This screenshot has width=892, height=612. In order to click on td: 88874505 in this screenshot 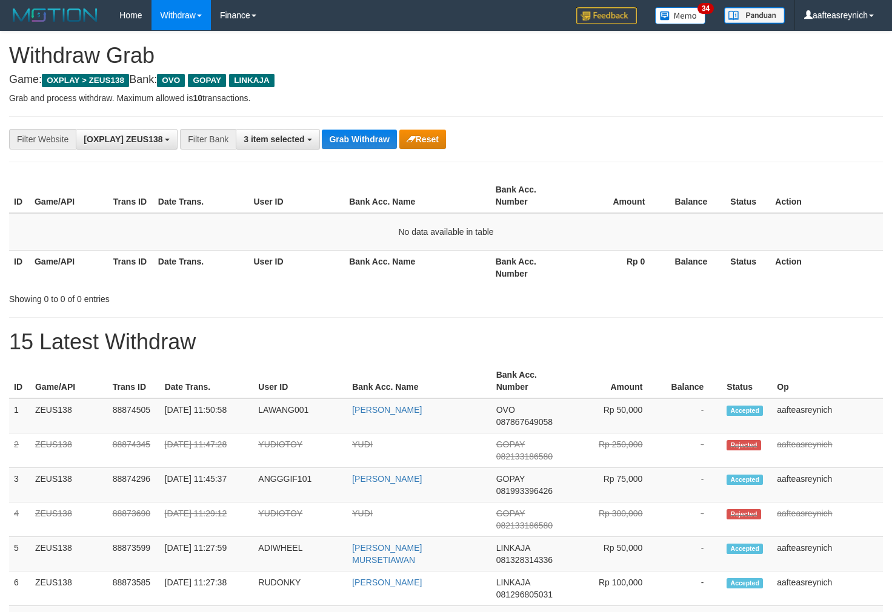, I will do `click(134, 416)`.